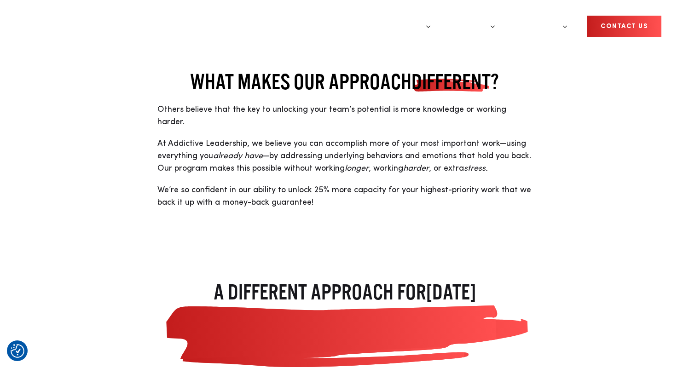 This screenshot has height=368, width=689. What do you see at coordinates (476, 168) in the screenshot?
I see `em: stress.` at bounding box center [476, 168].